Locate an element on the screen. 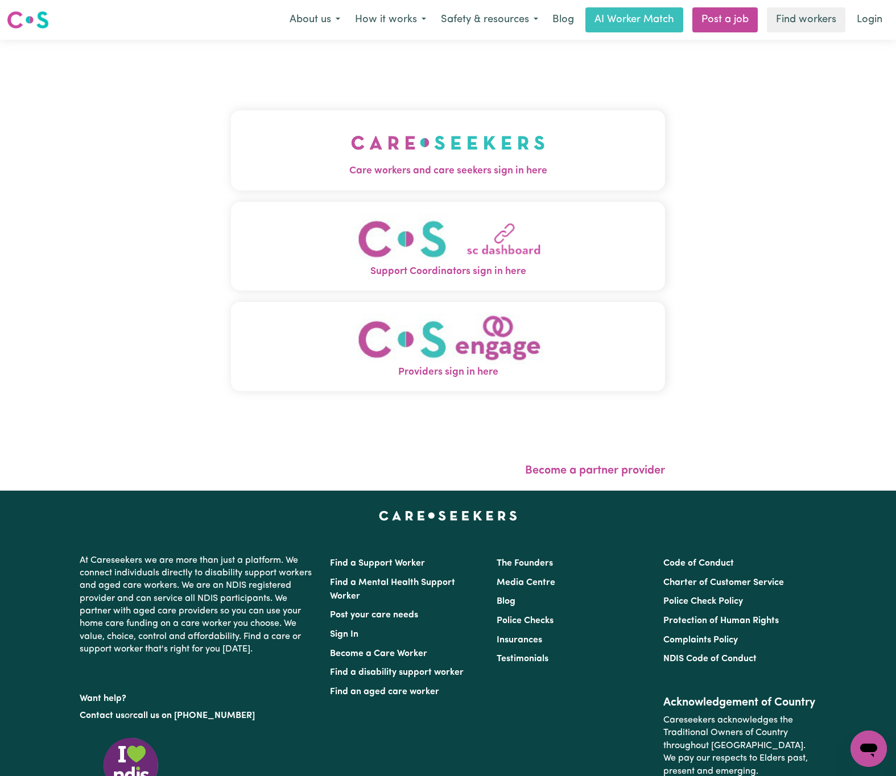 This screenshot has height=776, width=896. a: Police Check Policy is located at coordinates (703, 602).